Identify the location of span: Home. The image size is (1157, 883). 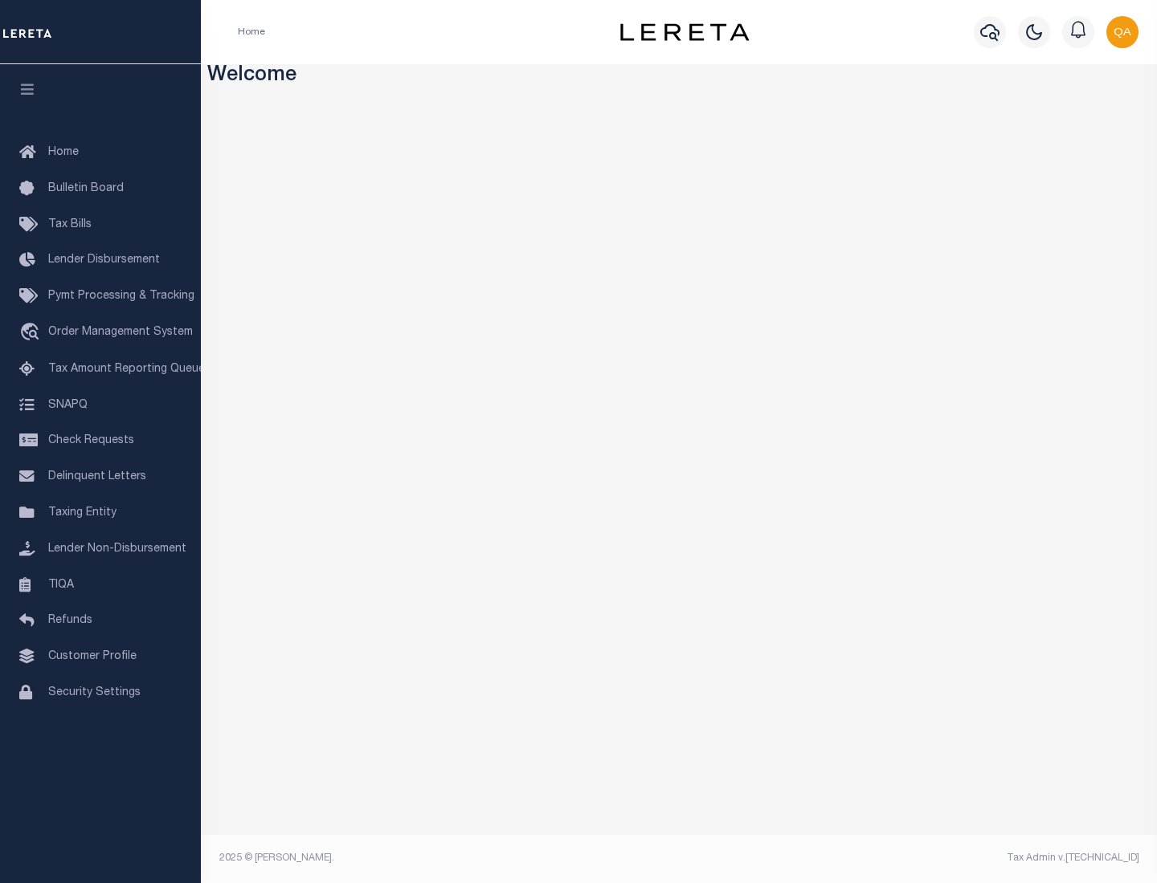
(63, 153).